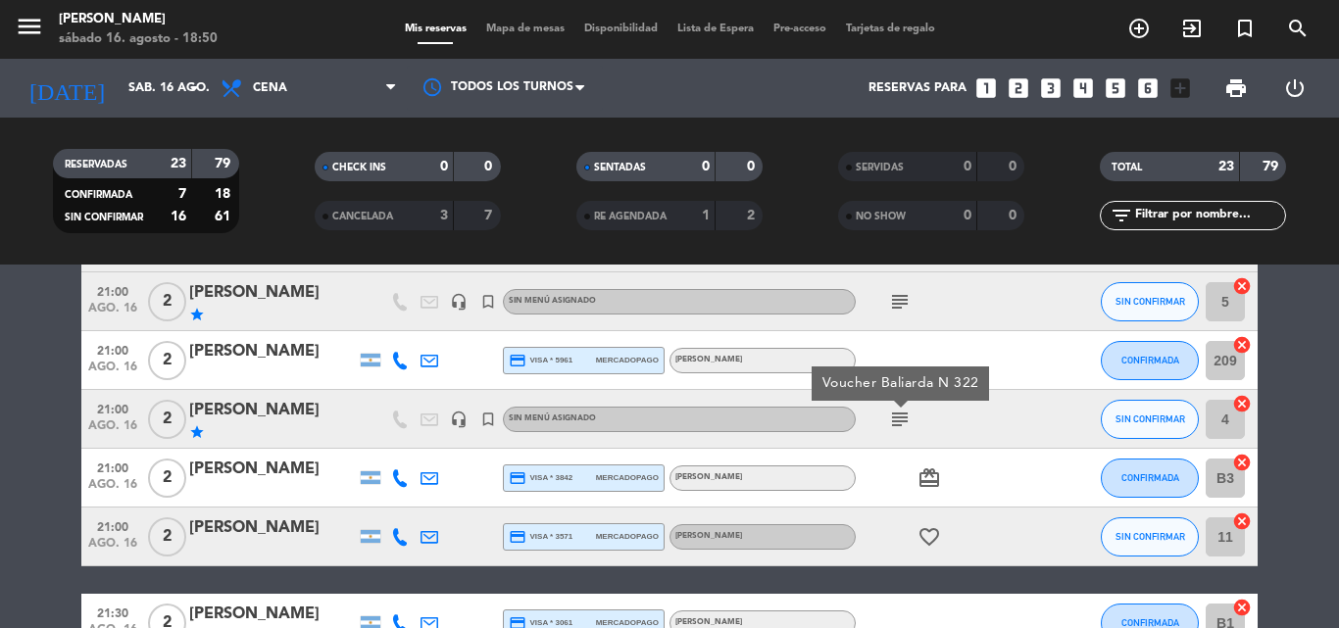  Describe the element at coordinates (363, 217) in the screenshot. I see `span: CANCELADA` at that location.